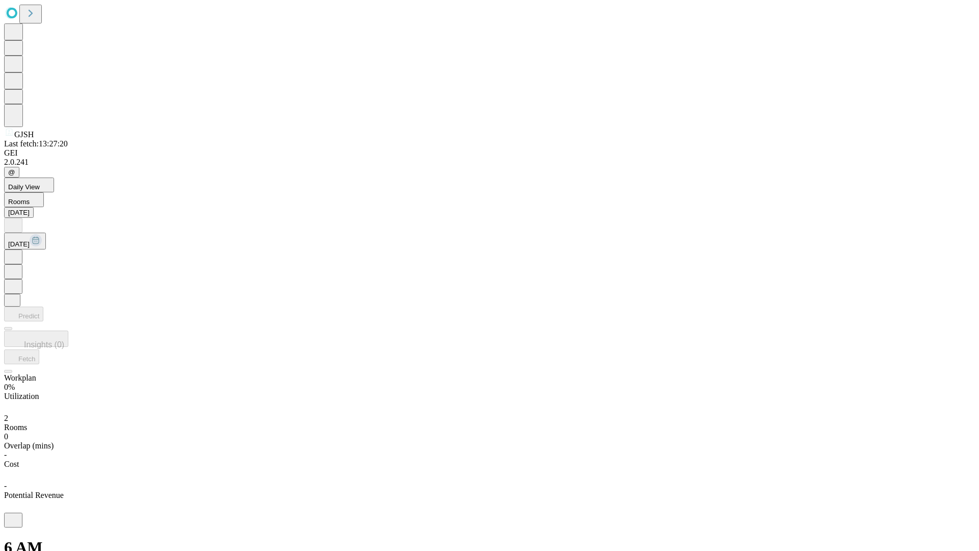 The image size is (979, 551). I want to click on span: Last fetch: 13:27:20, so click(36, 143).